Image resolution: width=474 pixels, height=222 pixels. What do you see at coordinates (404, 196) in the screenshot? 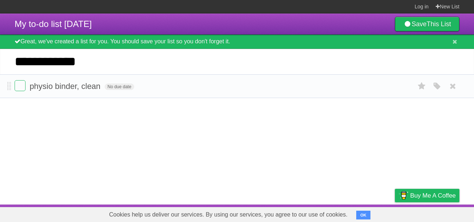
I see `img: Buy me a coffee` at bounding box center [404, 196].